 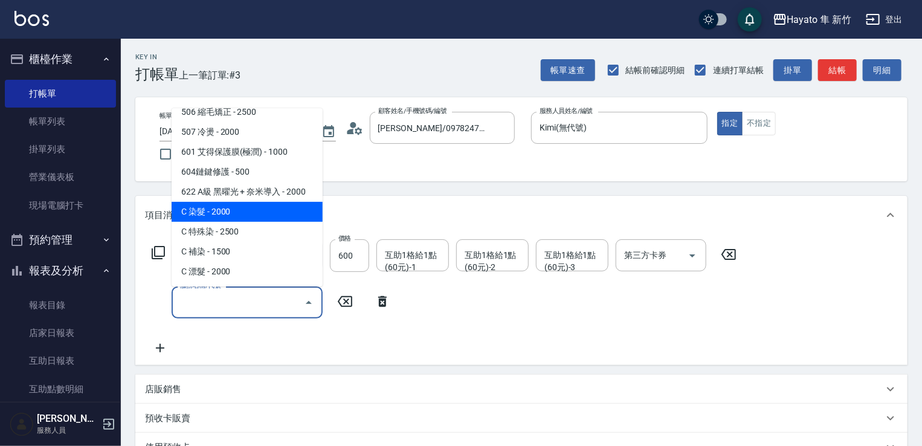 What do you see at coordinates (309, 303) in the screenshot?
I see `button: Close` at bounding box center [309, 303].